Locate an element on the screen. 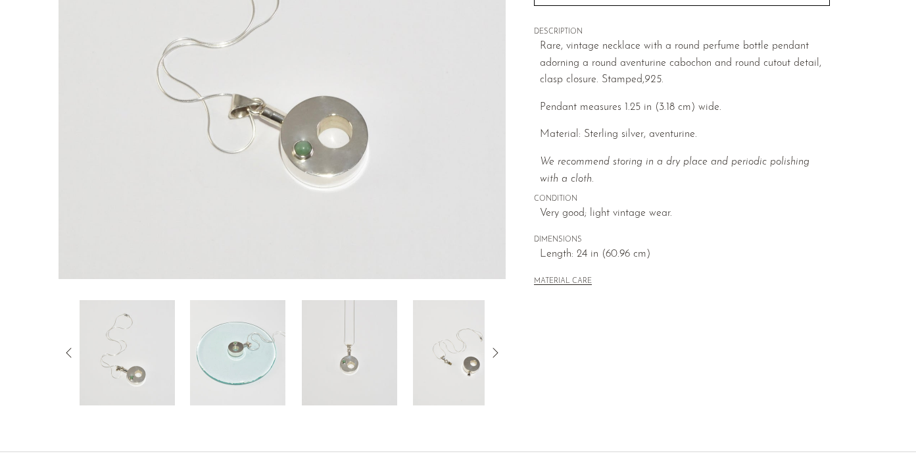 This screenshot has height=464, width=916. p: Rare, vintage necklace with a round perfume bottle pendant adorning a round aventurine cabochon a... is located at coordinates (685, 63).